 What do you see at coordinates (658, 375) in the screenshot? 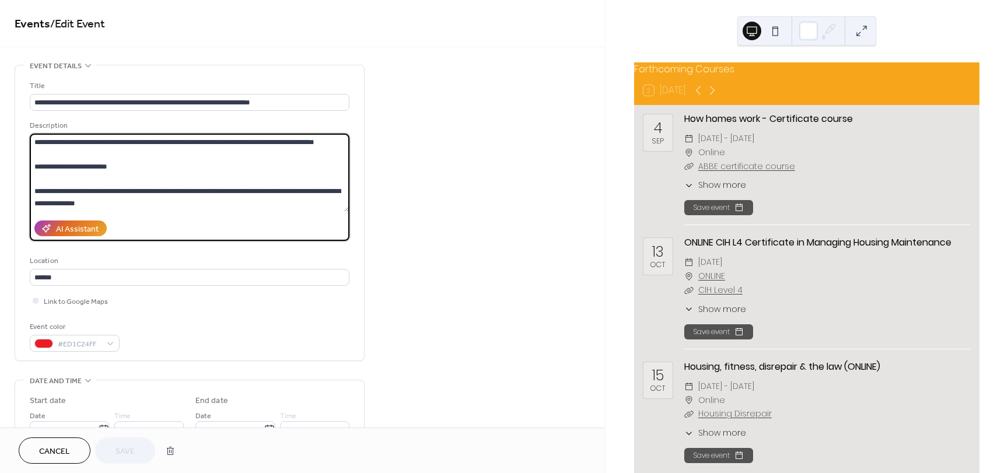
I see `div: 15` at bounding box center [658, 375].